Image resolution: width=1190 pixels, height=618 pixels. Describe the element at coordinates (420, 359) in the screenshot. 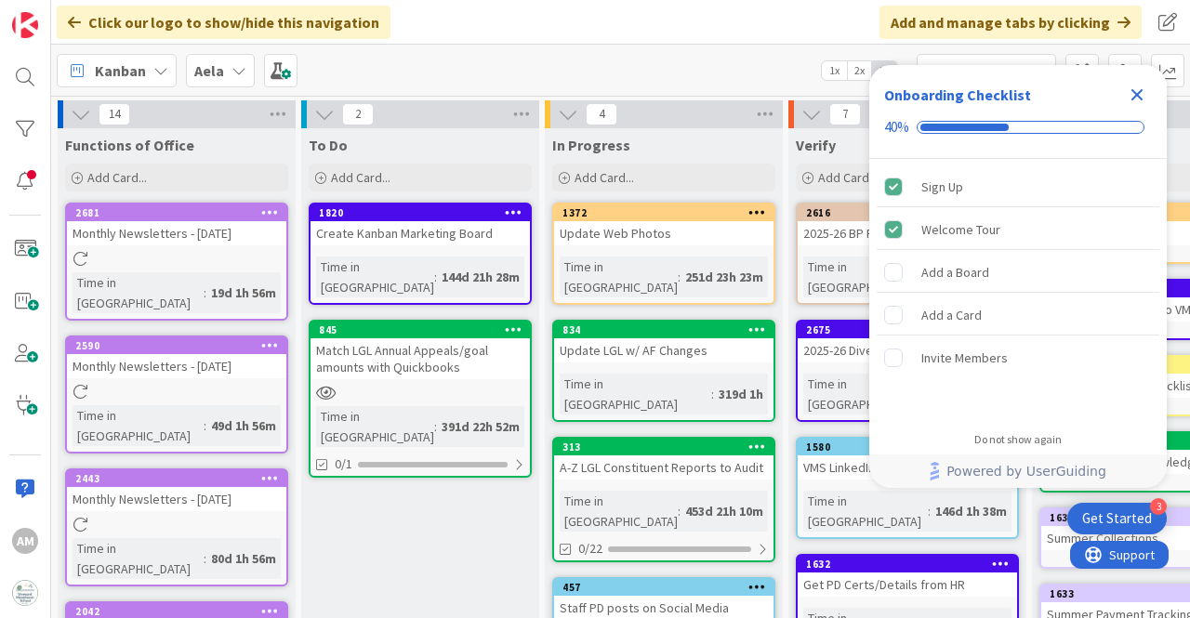

I see `div: Match LGL Annual Appeals/goal amounts with Quickbooks` at that location.